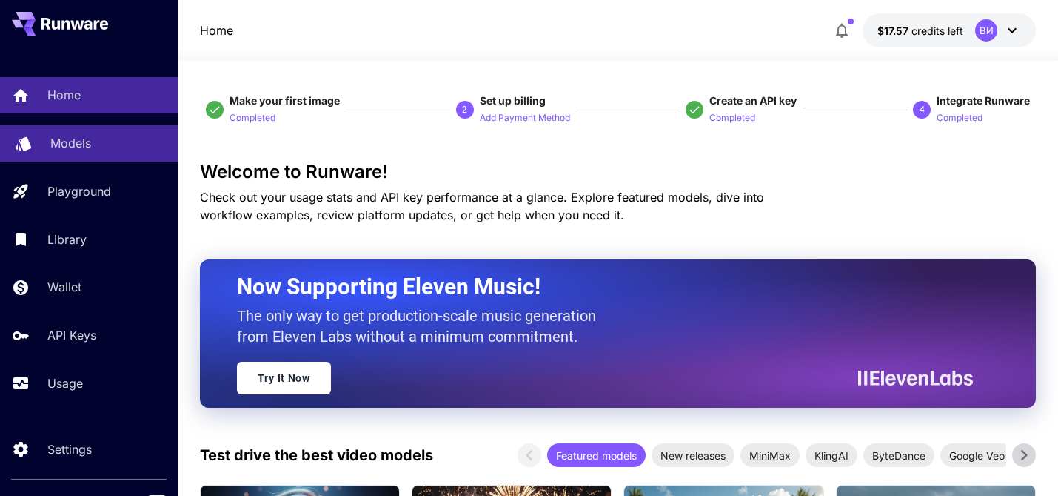  Describe the element at coordinates (950, 30) in the screenshot. I see `button: $17.57063ВИ` at that location.